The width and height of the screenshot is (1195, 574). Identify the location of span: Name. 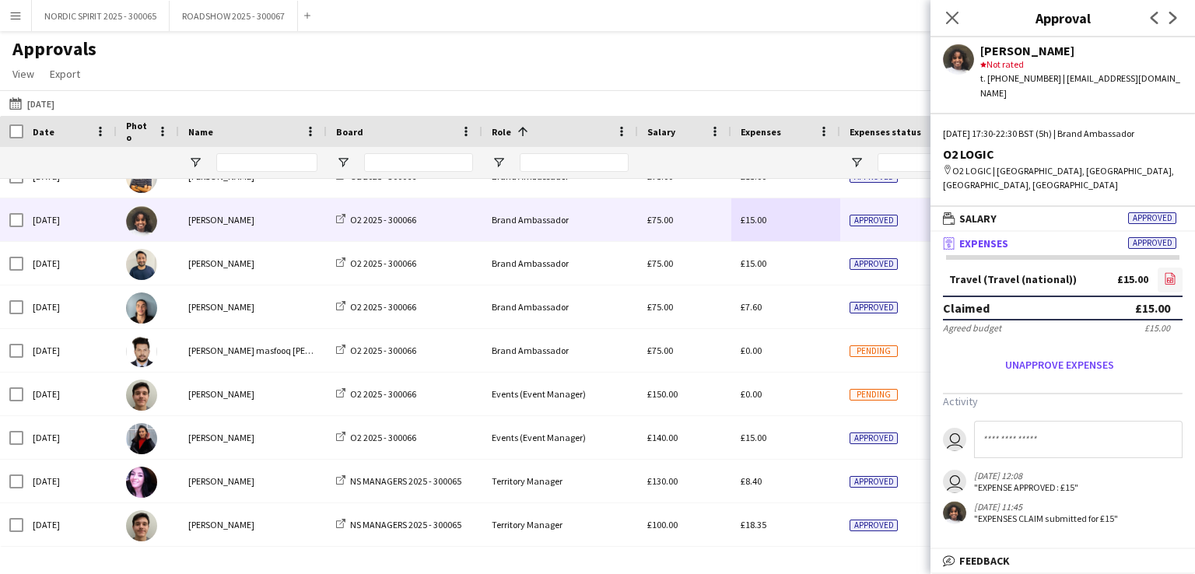
(201, 131).